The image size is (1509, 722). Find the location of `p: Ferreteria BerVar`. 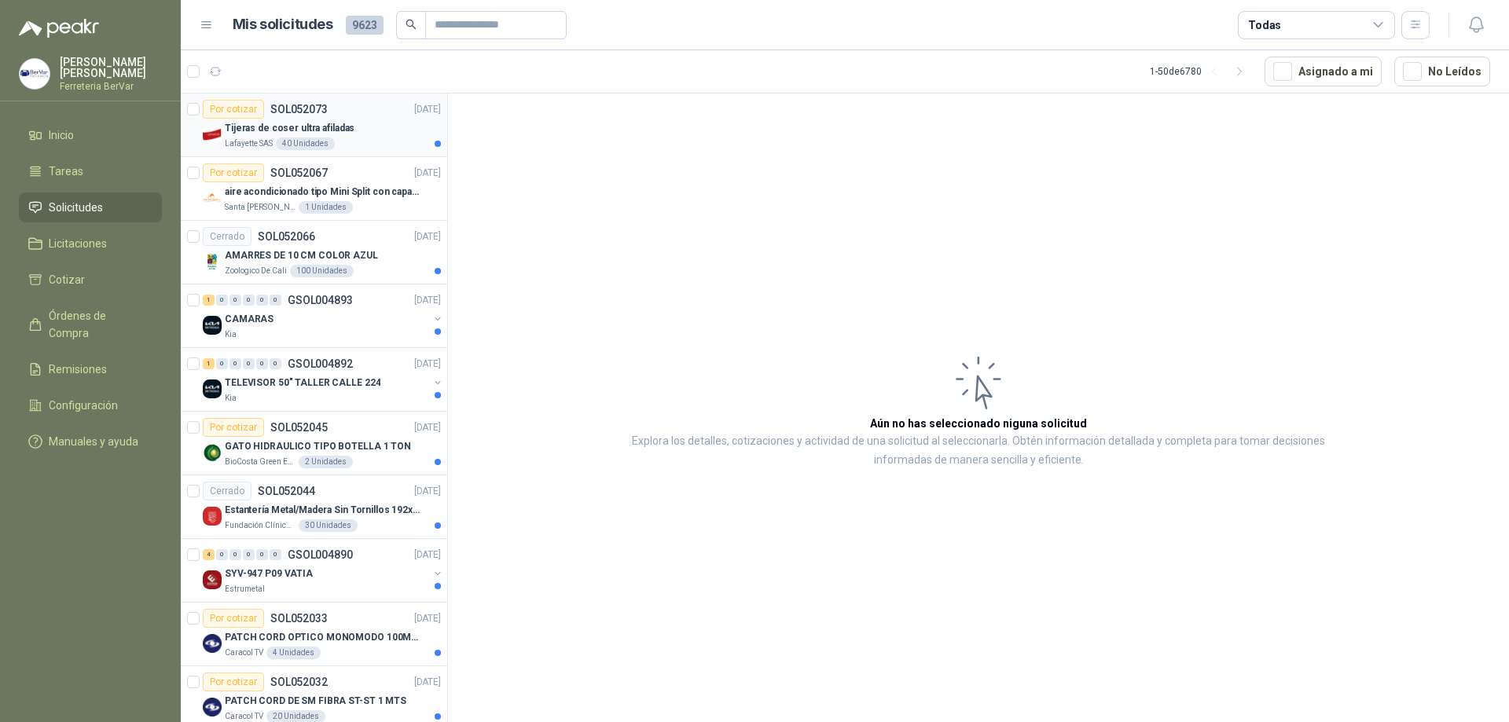

p: Ferreteria BerVar is located at coordinates (111, 86).